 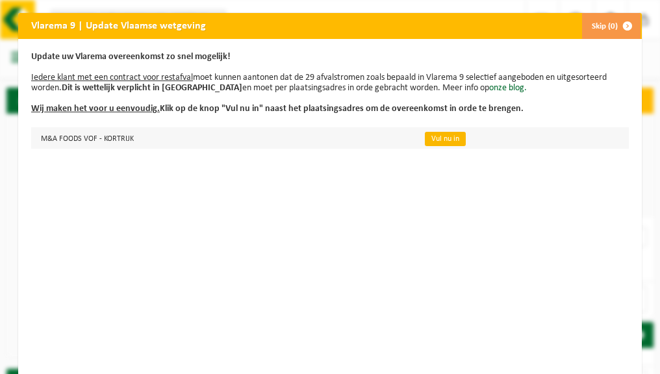 I want to click on u: Wij maken het voor u eenvoudig., so click(x=96, y=109).